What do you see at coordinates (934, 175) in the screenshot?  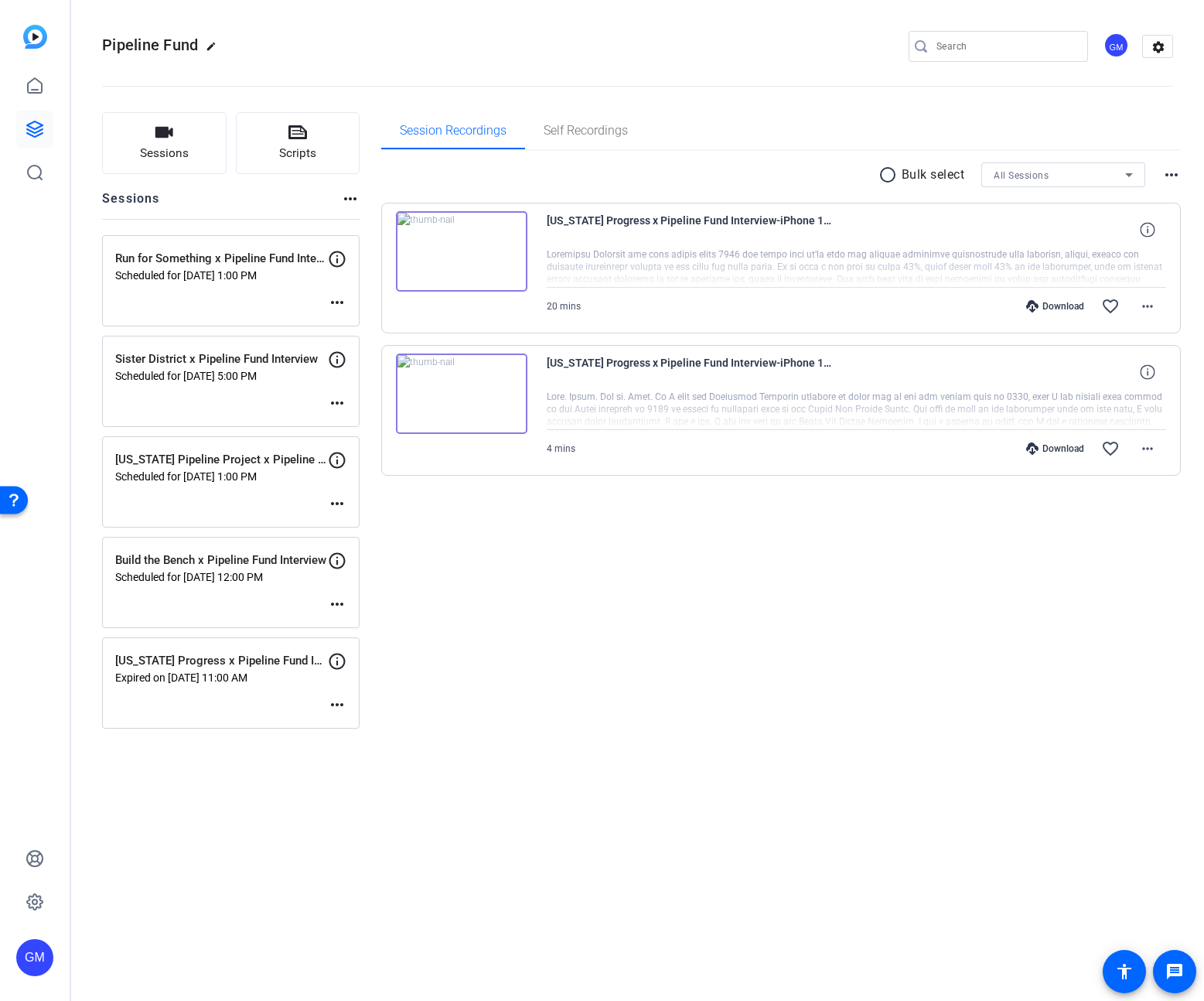 I see `p: Bulk select` at bounding box center [934, 175].